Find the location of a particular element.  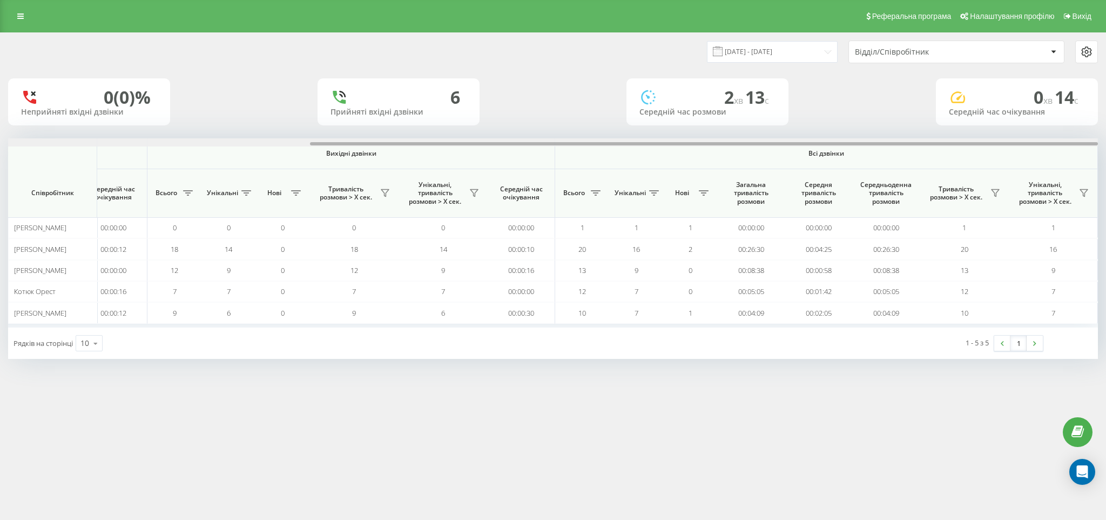

span: Співробітник is located at coordinates (52, 193).